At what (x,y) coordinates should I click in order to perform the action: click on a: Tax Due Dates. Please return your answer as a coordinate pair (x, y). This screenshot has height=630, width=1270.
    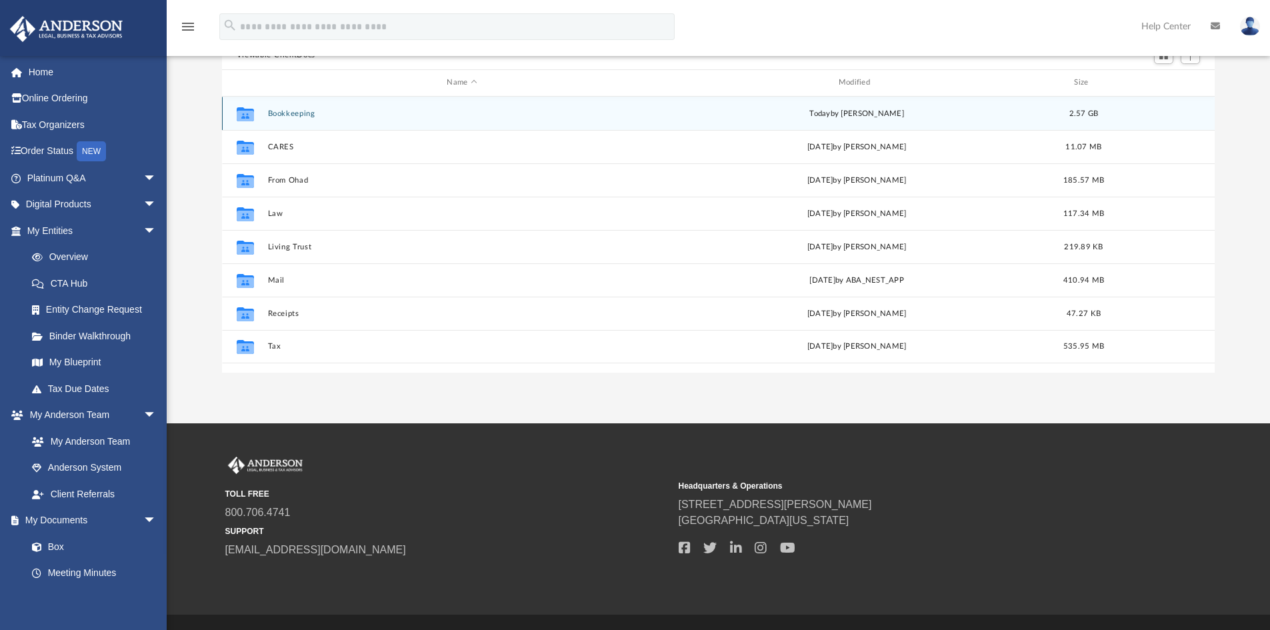
    Looking at the image, I should click on (97, 389).